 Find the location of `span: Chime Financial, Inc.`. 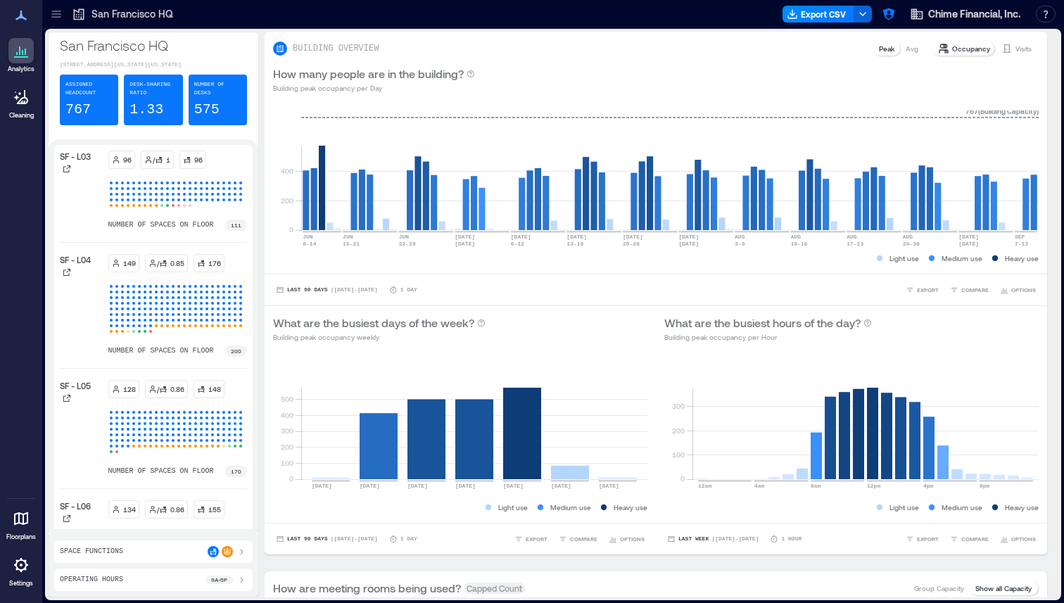

span: Chime Financial, Inc. is located at coordinates (974, 14).